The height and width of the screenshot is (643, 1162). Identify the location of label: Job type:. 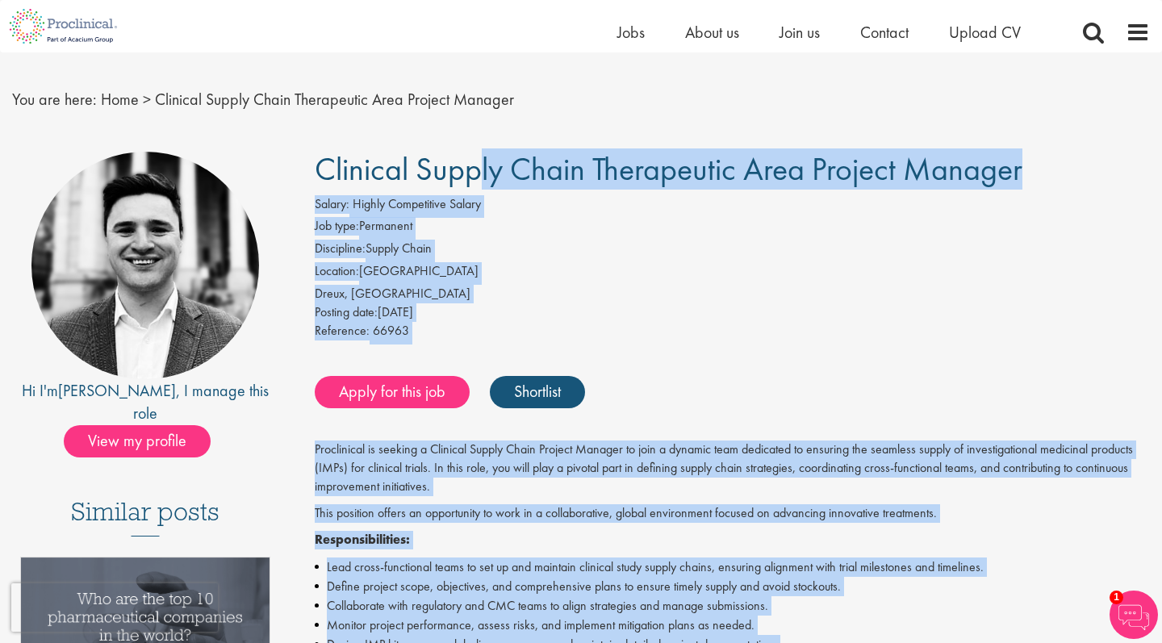
(337, 226).